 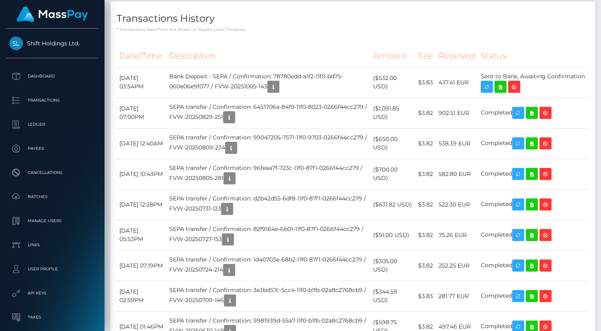 What do you see at coordinates (353, 18) in the screenshot?
I see `h4: Transactions History` at bounding box center [353, 18].